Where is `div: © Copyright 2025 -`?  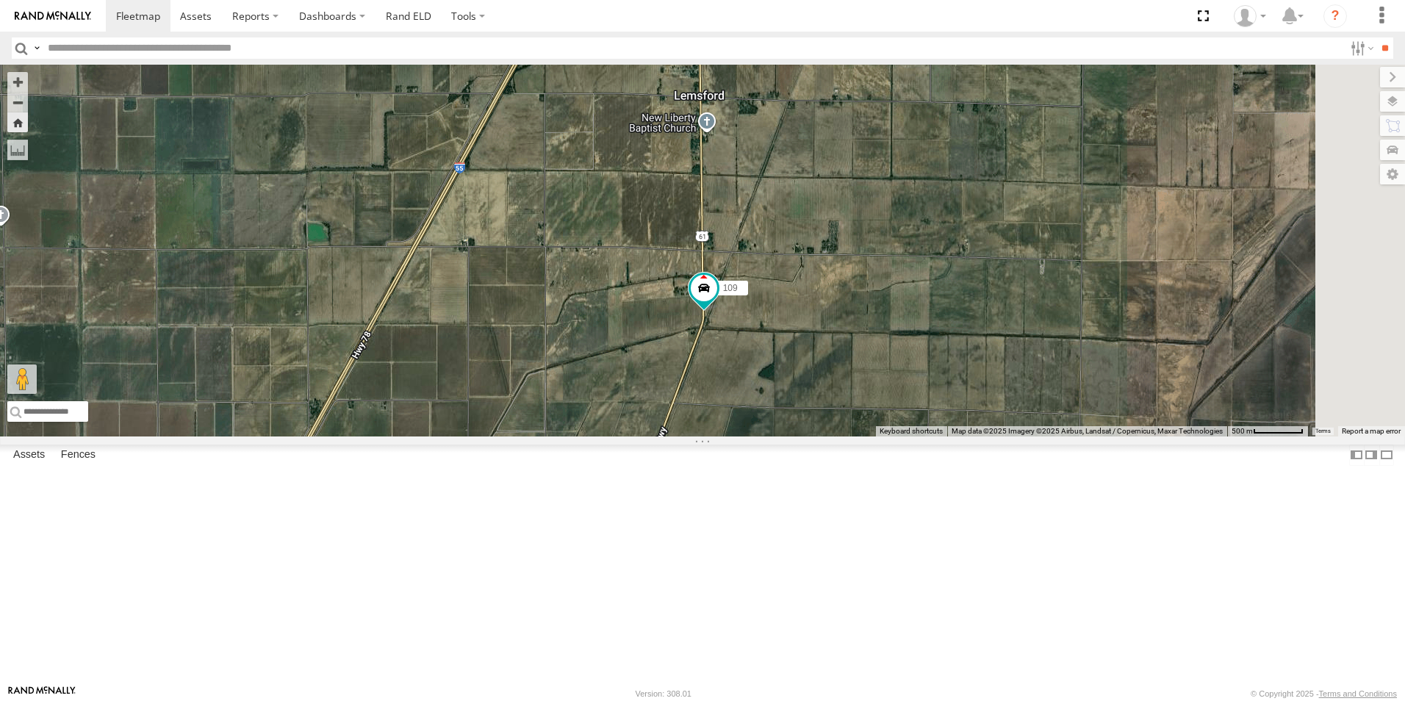 div: © Copyright 2025 - is located at coordinates (1323, 694).